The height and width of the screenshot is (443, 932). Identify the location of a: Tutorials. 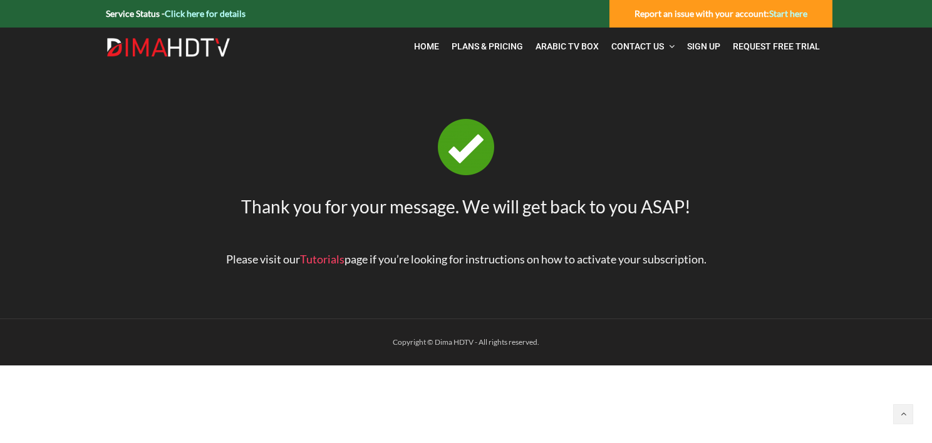
(322, 259).